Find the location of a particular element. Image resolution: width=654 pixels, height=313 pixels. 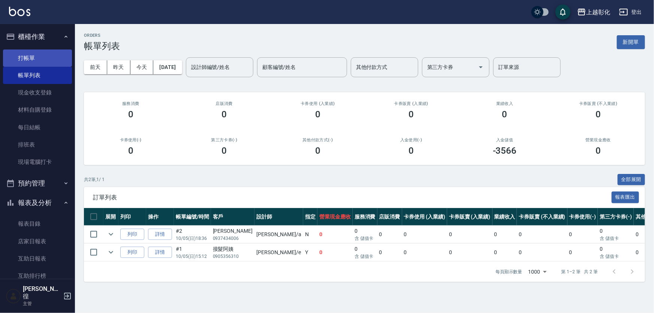

h2: 卡券販賣 (不入業績) is located at coordinates (598, 103).